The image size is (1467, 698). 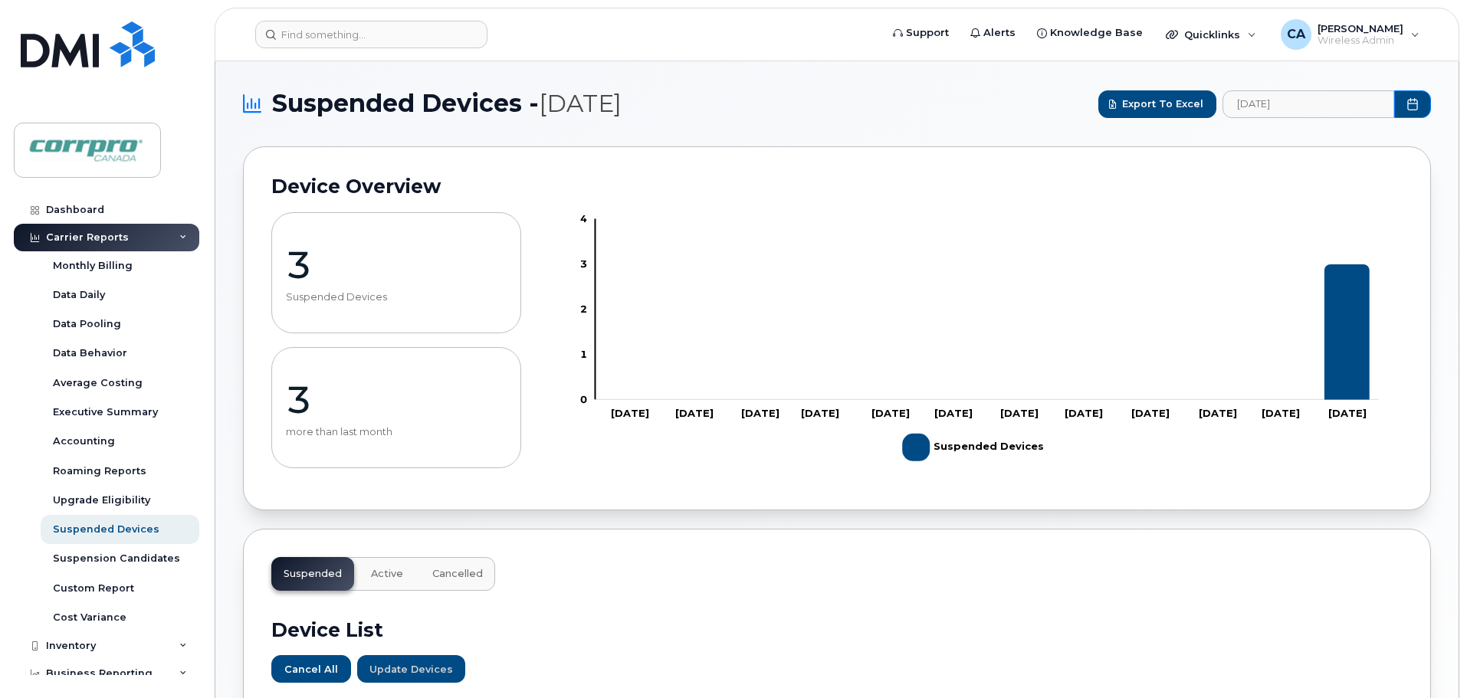 What do you see at coordinates (583, 264) in the screenshot?
I see `tspan: 3` at bounding box center [583, 264].